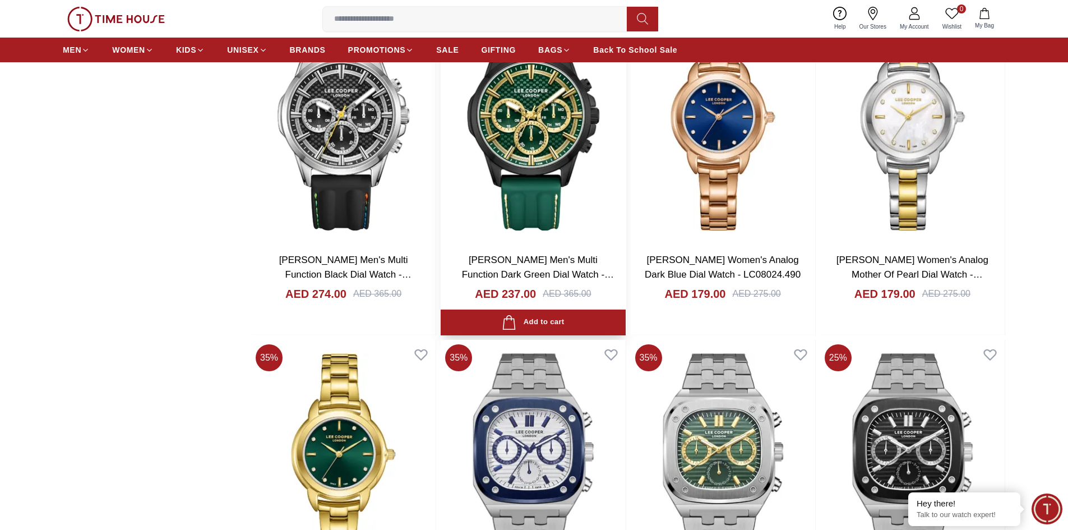 Image resolution: width=1068 pixels, height=530 pixels. I want to click on a: Our Stores, so click(873, 19).